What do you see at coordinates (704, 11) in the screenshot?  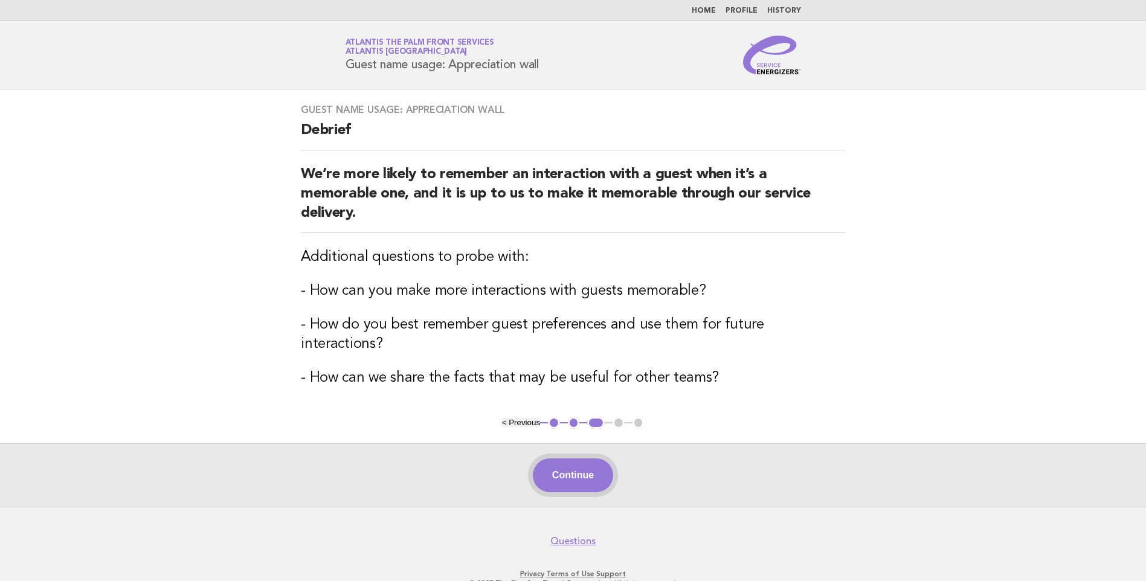 I see `a: Home` at bounding box center [704, 11].